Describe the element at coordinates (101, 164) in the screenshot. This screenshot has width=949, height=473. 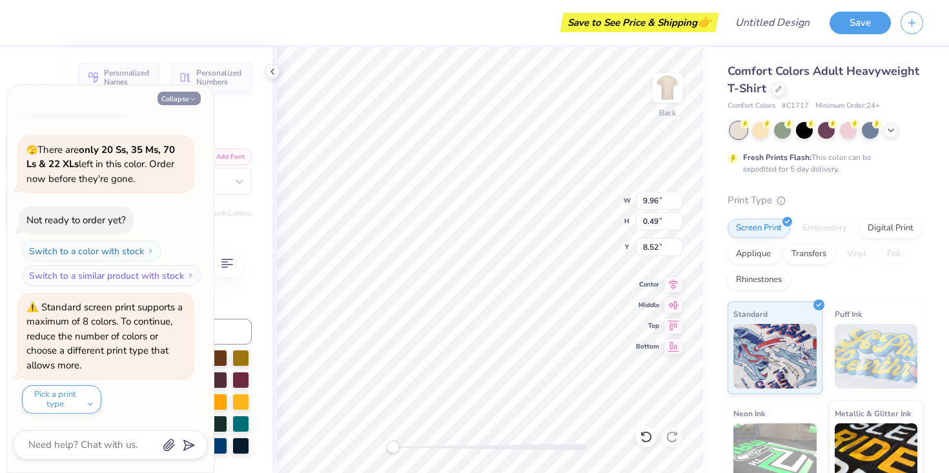
I see `span: There are left in this color. Order now before they're gone.` at that location.